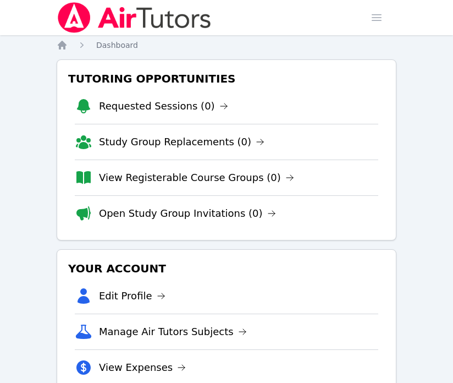 Image resolution: width=453 pixels, height=383 pixels. Describe the element at coordinates (187, 213) in the screenshot. I see `a: Open Study Group Invitations (0)` at that location.